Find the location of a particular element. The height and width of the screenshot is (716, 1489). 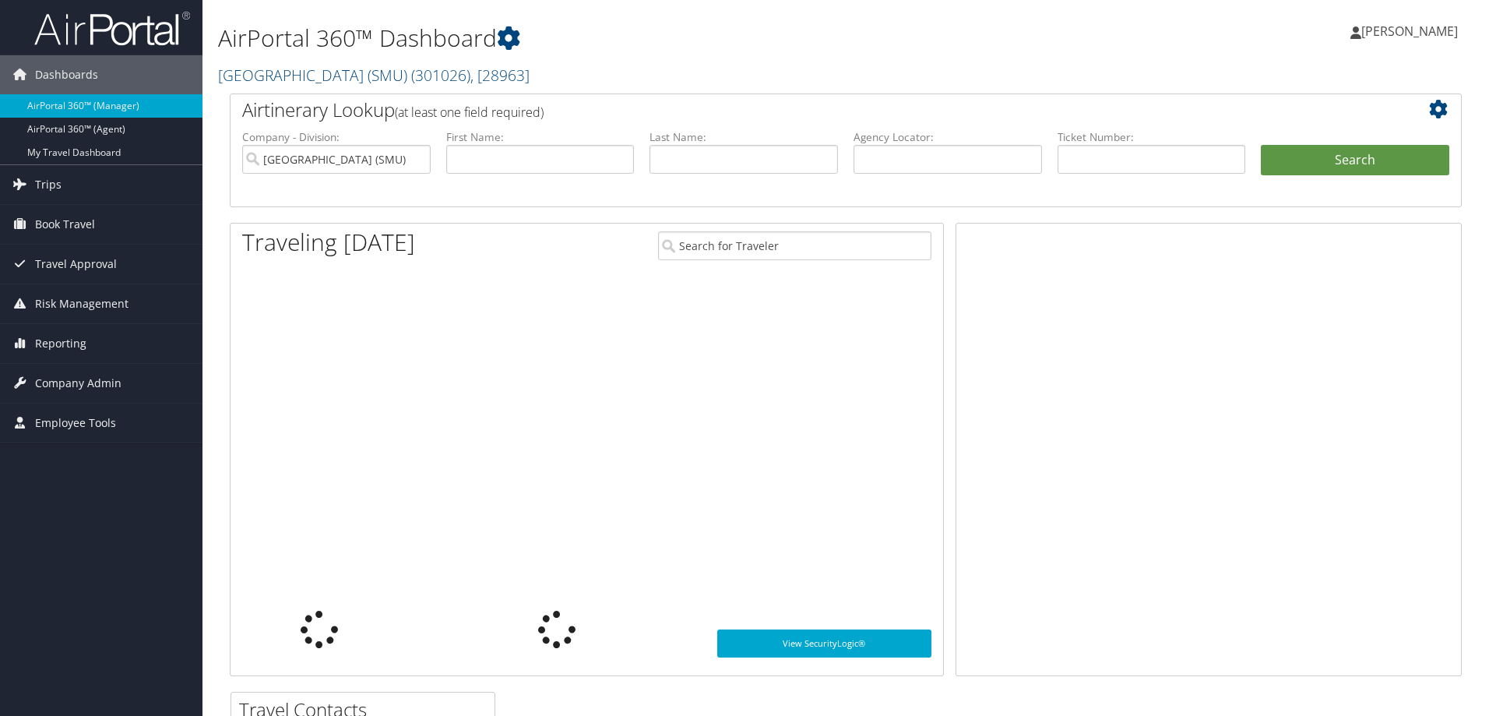

span: Trips is located at coordinates (48, 185).